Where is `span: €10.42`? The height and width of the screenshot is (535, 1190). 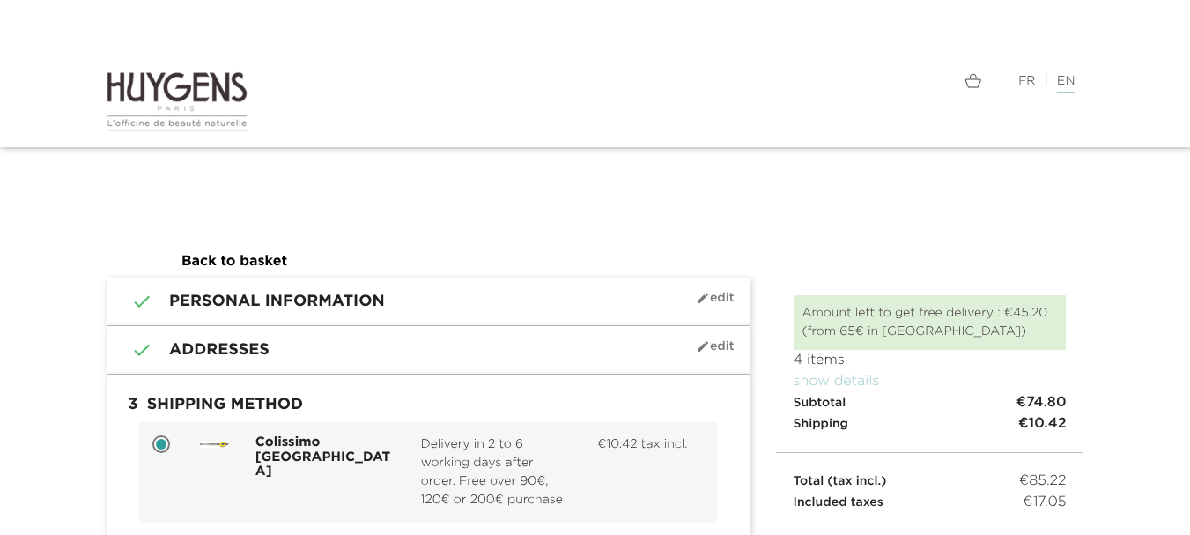 span: €10.42 is located at coordinates (1042, 424).